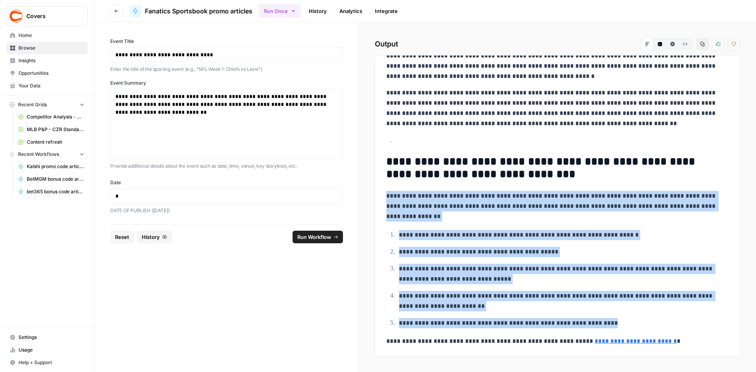 The height and width of the screenshot is (372, 756). What do you see at coordinates (314, 237) in the screenshot?
I see `span: Run Workflow` at bounding box center [314, 237].